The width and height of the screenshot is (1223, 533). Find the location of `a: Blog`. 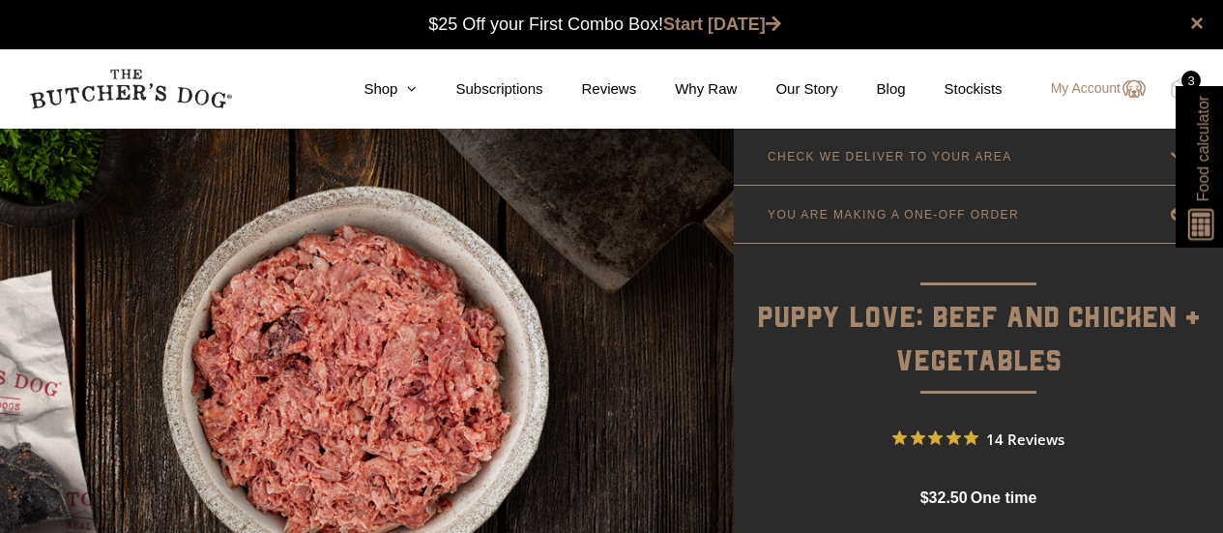

a: Blog is located at coordinates (872, 89).